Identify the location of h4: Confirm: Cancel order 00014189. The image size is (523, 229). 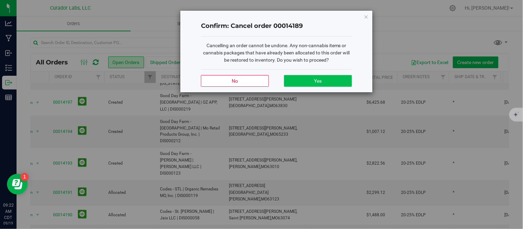
(276, 26).